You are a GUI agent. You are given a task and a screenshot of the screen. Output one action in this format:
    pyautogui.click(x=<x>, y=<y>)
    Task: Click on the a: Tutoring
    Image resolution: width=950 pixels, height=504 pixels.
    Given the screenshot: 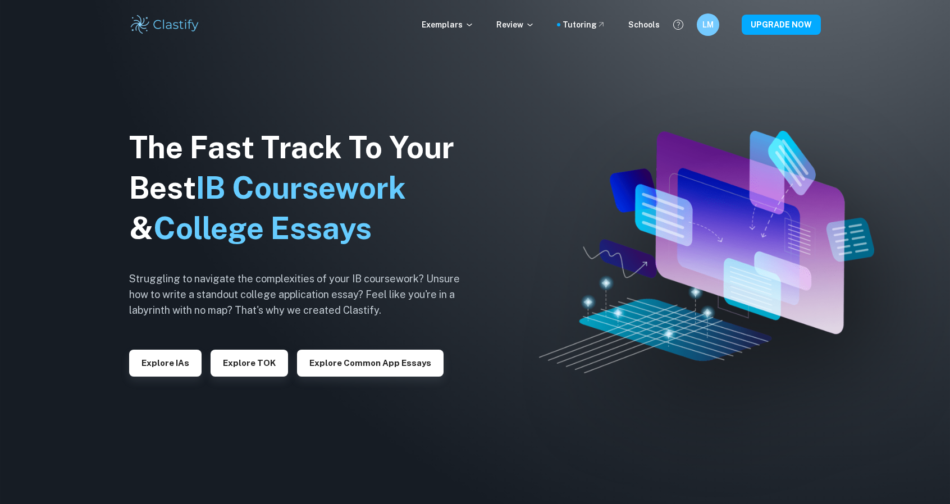 What is the action you would take?
    pyautogui.click(x=584, y=25)
    